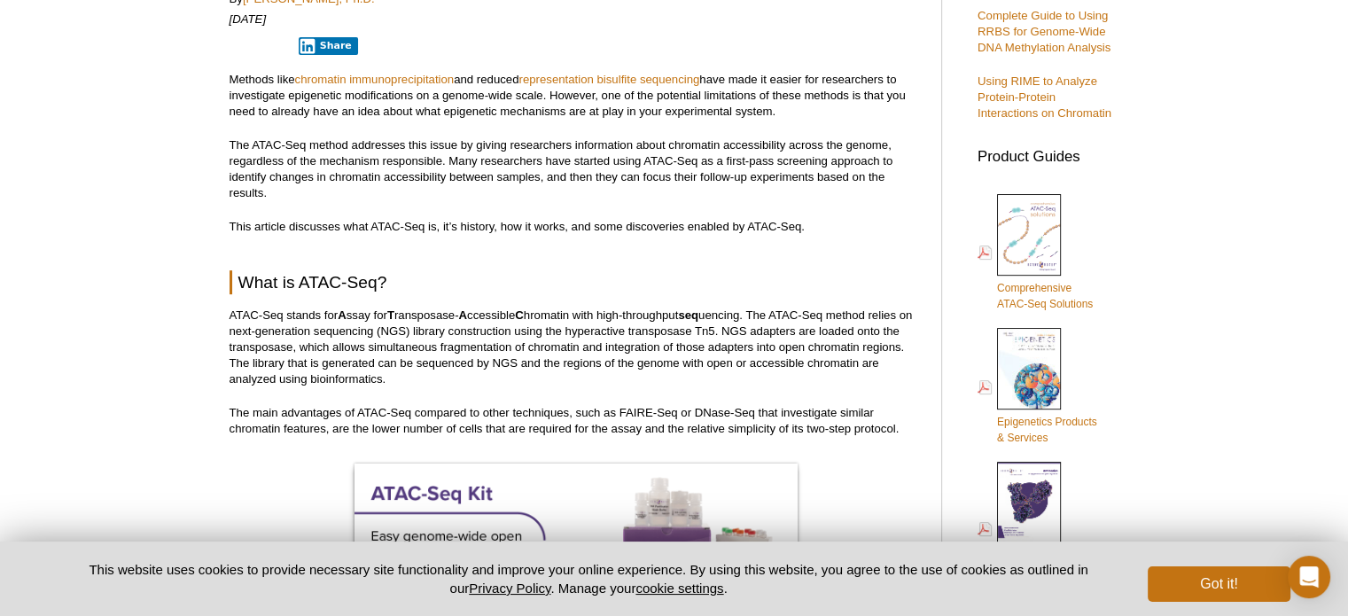 This screenshot has width=1348, height=616. What do you see at coordinates (1044, 31) in the screenshot?
I see `a: Complete Guide to Using RRBS for Genome-Wide DNA Methylation Analysis` at bounding box center [1044, 31].